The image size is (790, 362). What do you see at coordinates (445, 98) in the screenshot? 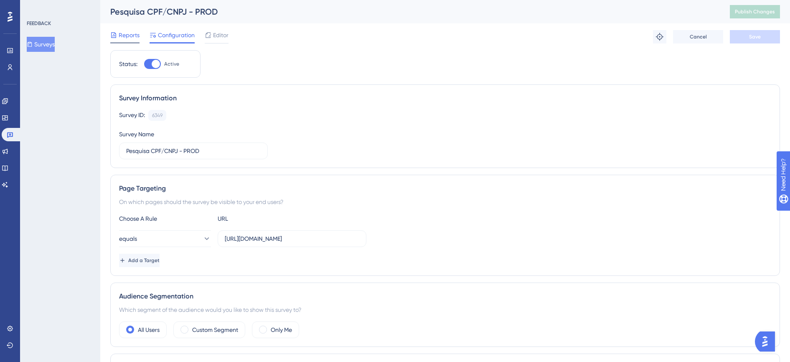
I see `div: Survey Information` at bounding box center [445, 98].